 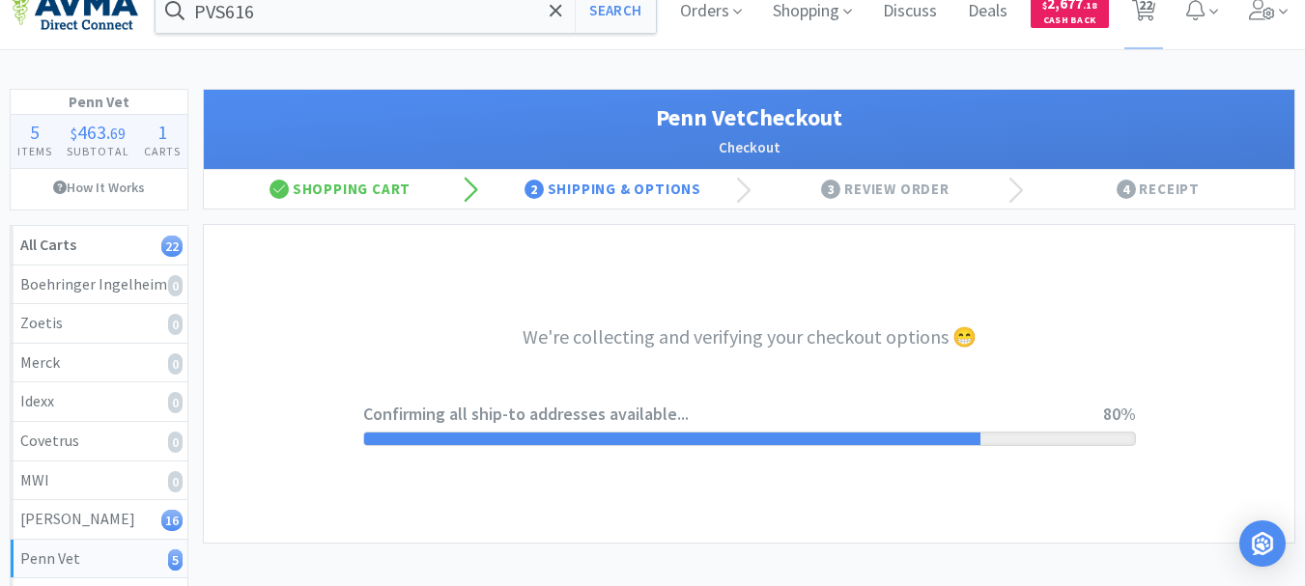 I want to click on a: Covetrus0, so click(x=99, y=441).